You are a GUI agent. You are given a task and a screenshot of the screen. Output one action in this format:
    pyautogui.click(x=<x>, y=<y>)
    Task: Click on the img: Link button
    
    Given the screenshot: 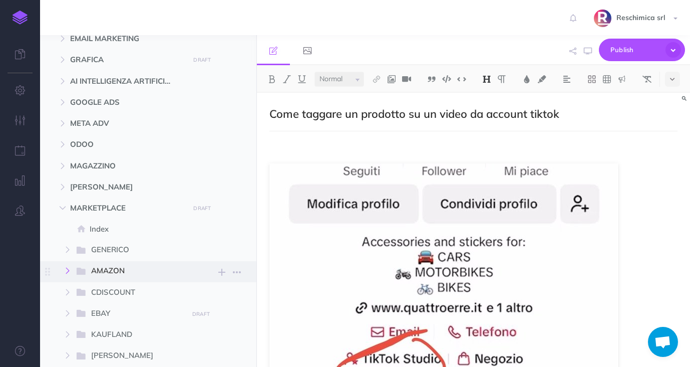 What is the action you would take?
    pyautogui.click(x=377, y=79)
    